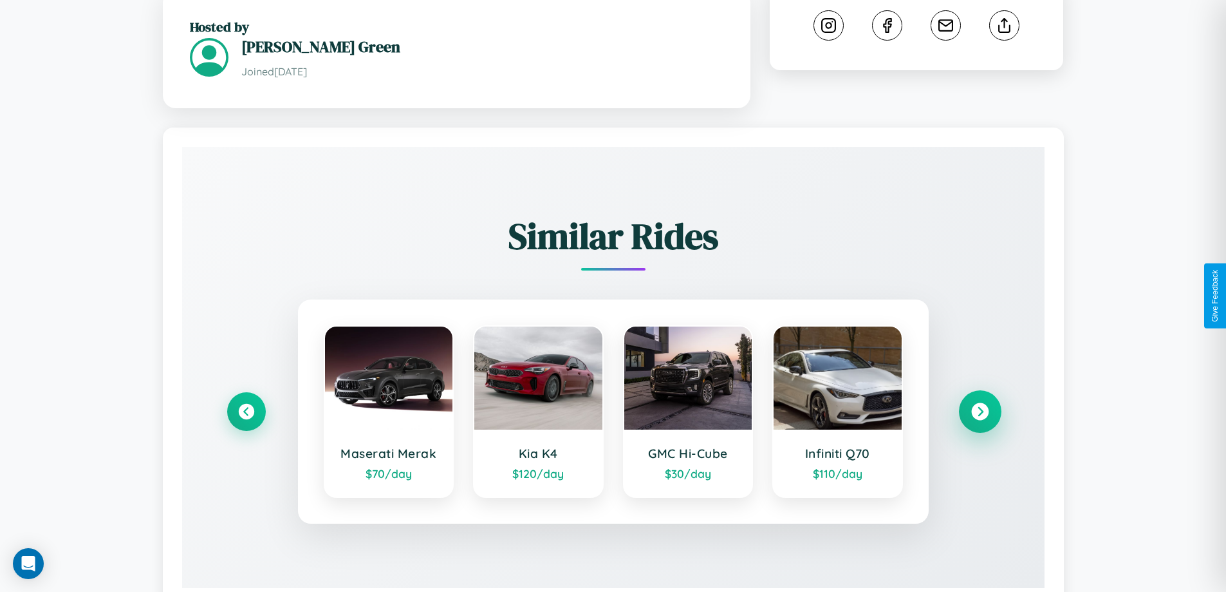 The height and width of the screenshot is (592, 1226). Describe the element at coordinates (688, 411) in the screenshot. I see `a: GMC Hi-Cube$30/day` at that location.